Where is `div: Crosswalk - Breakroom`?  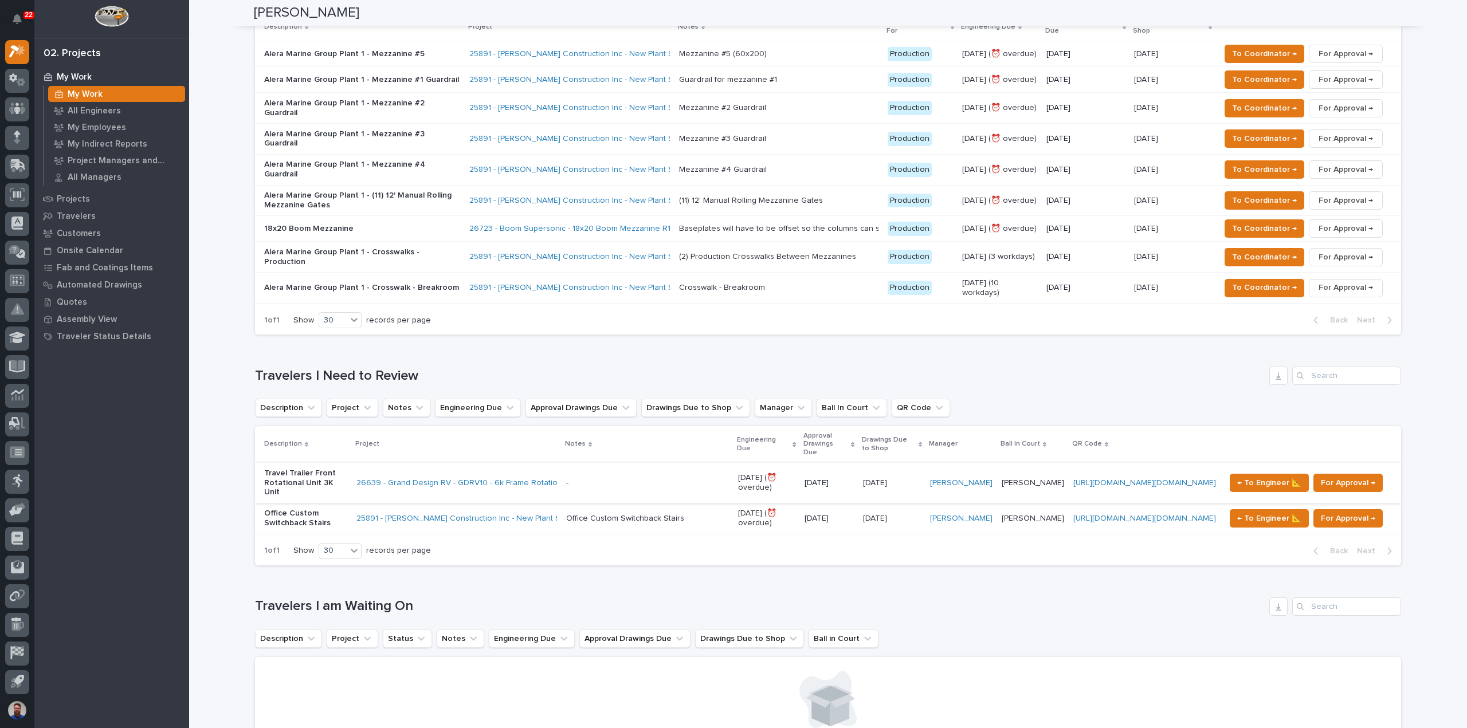 div: Crosswalk - Breakroom is located at coordinates (722, 288).